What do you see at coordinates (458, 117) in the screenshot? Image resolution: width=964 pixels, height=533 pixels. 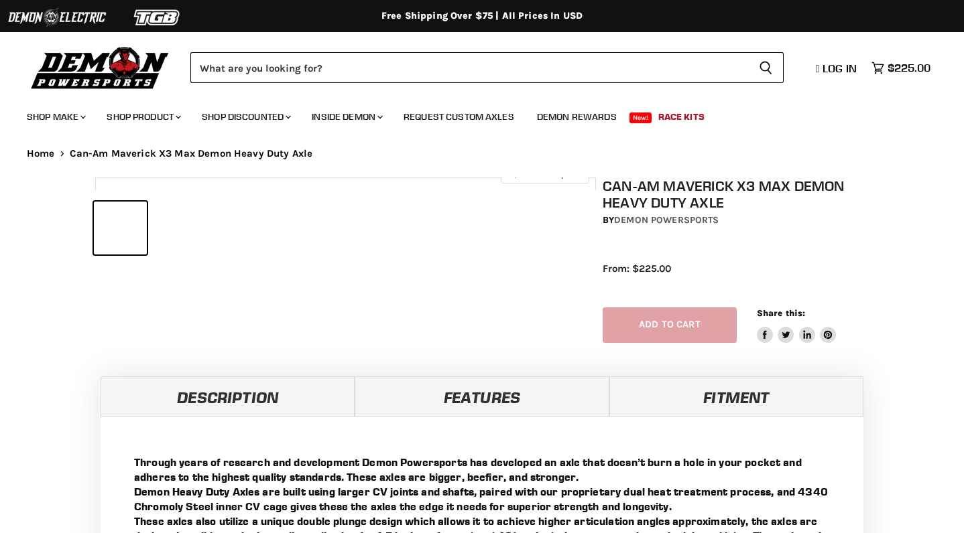 I see `a: Request Custom Axles` at bounding box center [458, 117].